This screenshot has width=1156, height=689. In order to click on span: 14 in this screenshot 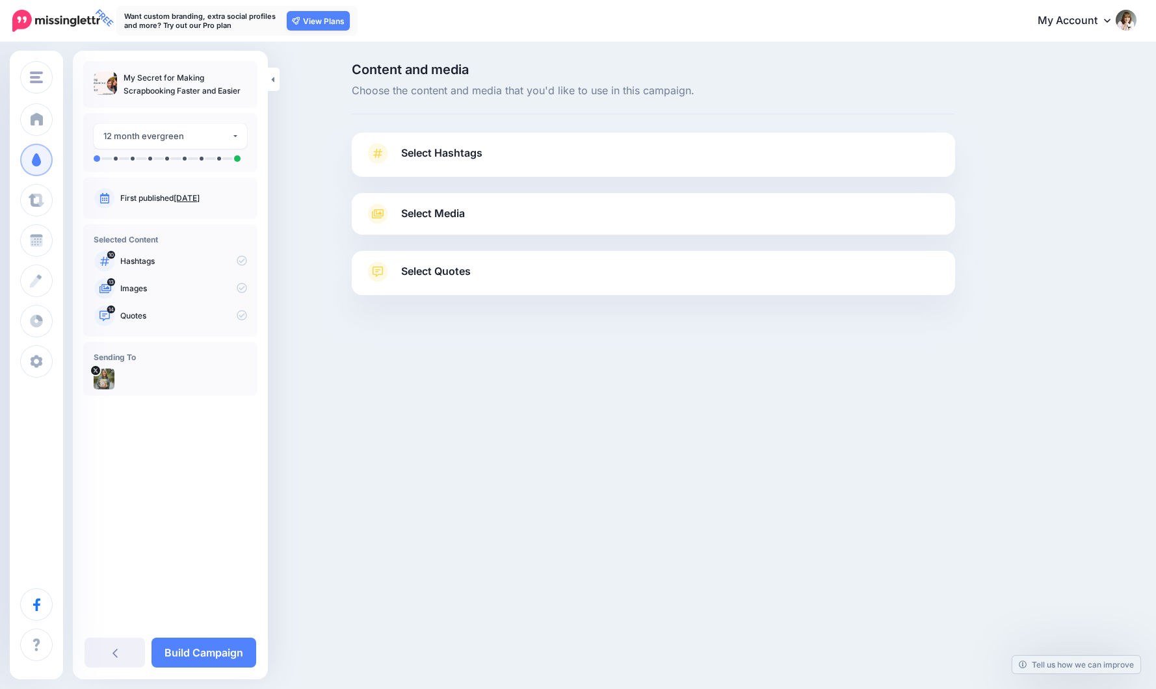, I will do `click(111, 309)`.